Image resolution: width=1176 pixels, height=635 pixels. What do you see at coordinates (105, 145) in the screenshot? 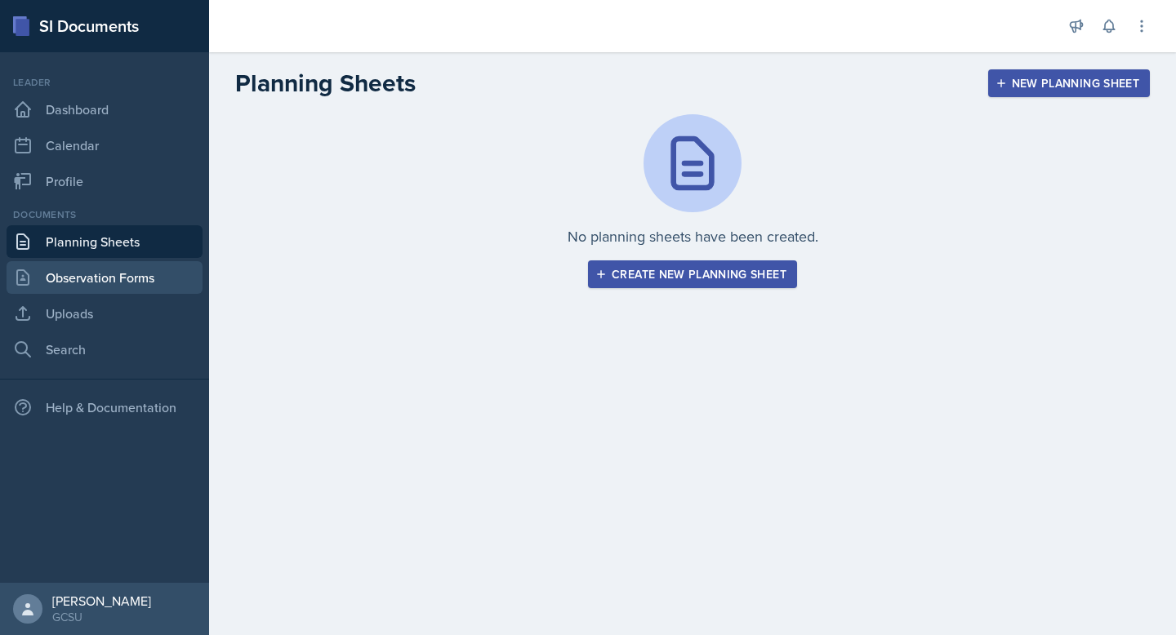
I see `a: Calendar` at bounding box center [105, 145].